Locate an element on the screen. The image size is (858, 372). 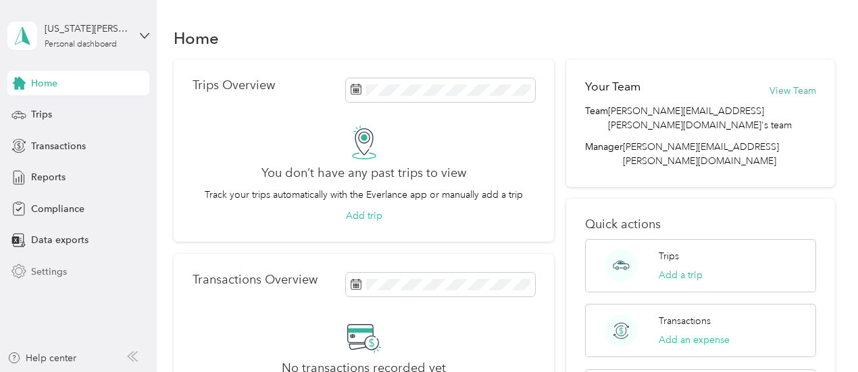
p: Transactions is located at coordinates (684, 321).